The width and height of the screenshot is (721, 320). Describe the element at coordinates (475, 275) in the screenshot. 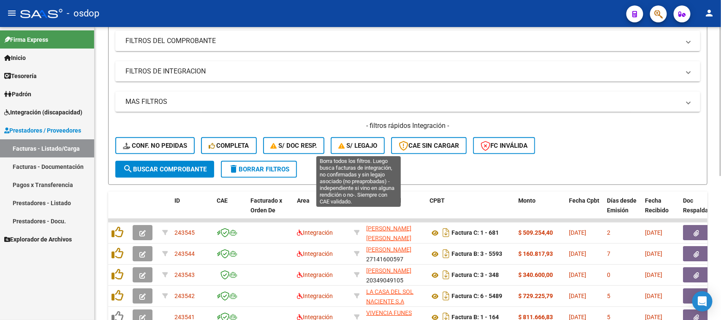

I see `strong: Factura C: 3 - 348` at that location.